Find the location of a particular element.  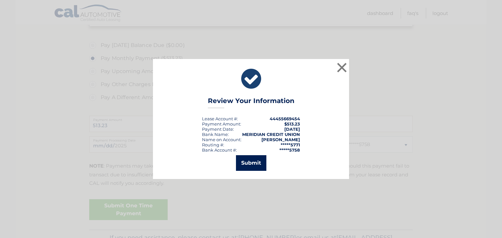

span: $513.23 is located at coordinates (292, 124).